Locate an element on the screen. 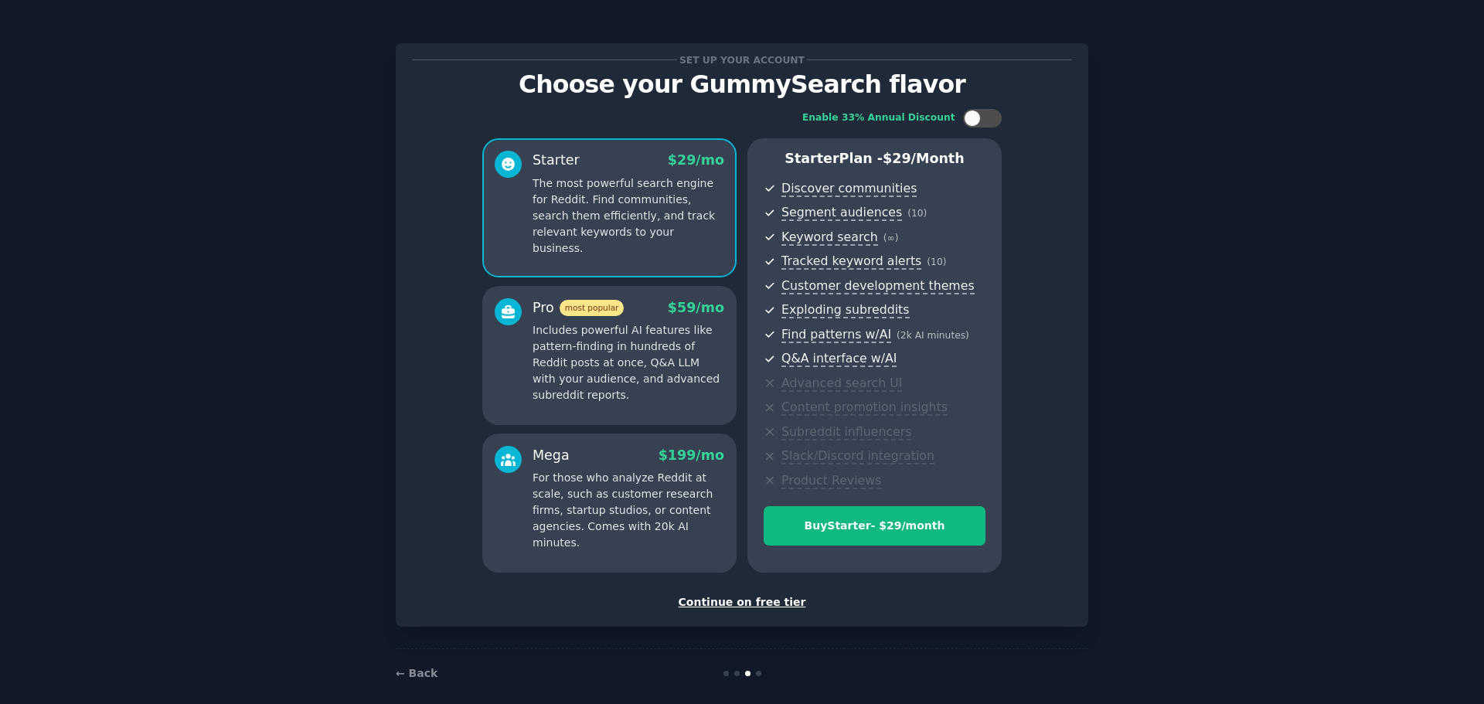  span: Q&A interface w/AI is located at coordinates (839, 359).